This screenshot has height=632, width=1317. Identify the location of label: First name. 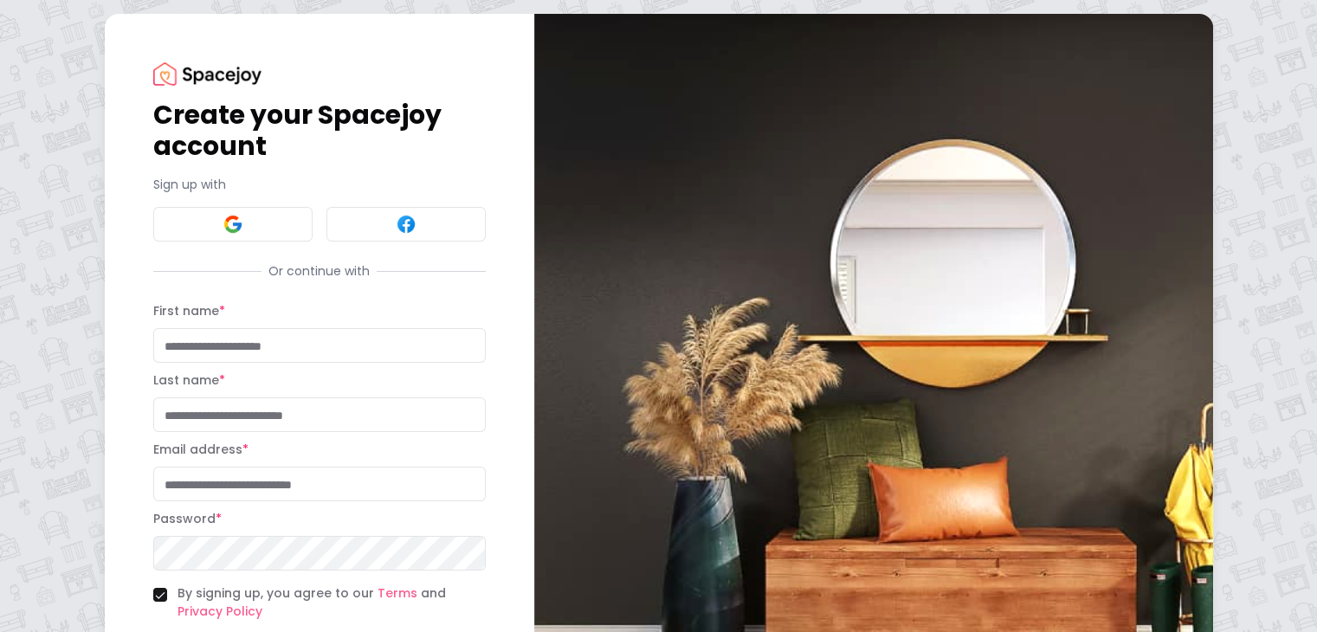
(189, 311).